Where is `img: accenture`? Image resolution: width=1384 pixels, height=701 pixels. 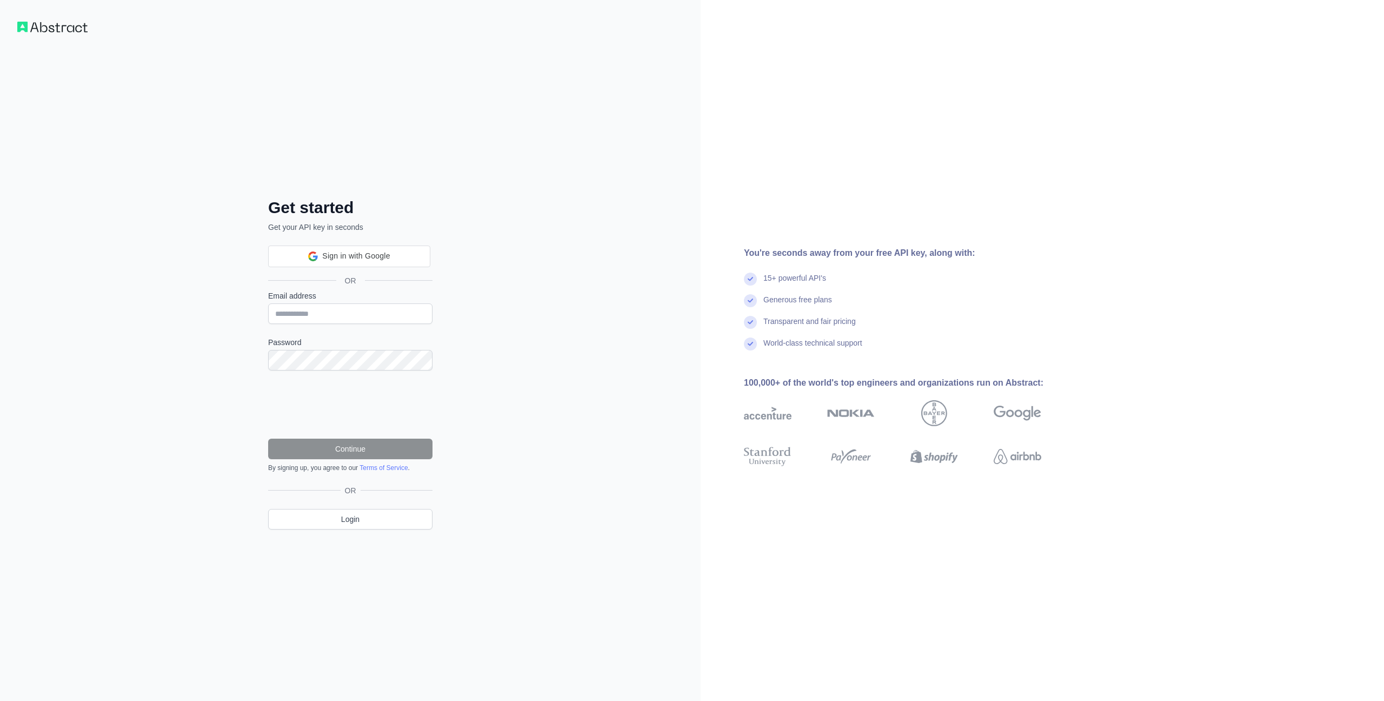
img: accenture is located at coordinates (768, 413).